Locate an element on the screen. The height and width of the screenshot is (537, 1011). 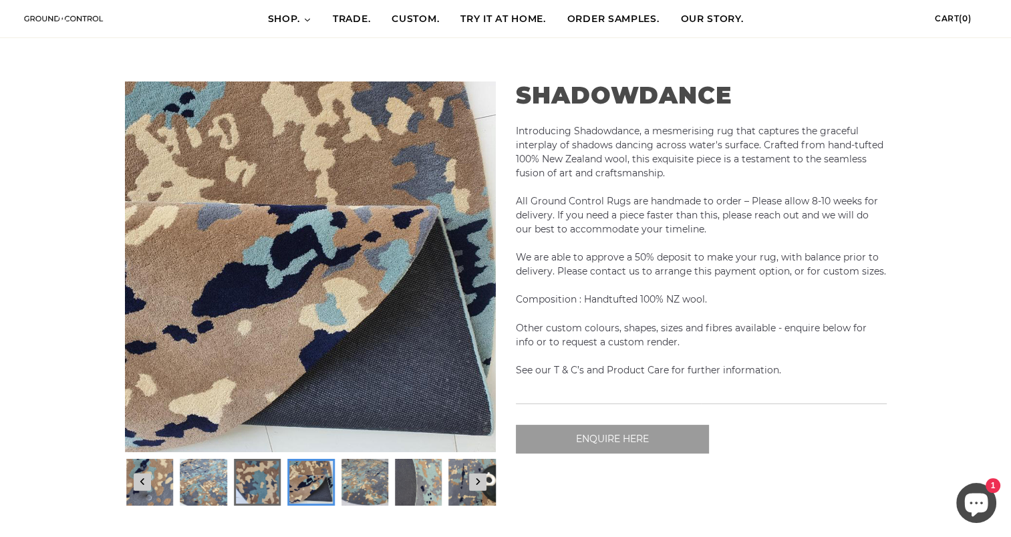
span: TRADE. is located at coordinates (351, 19).